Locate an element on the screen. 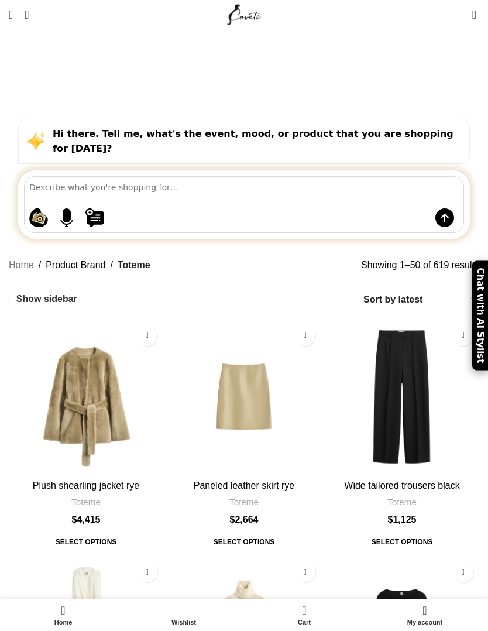 The image size is (488, 631). a: Wishlist is located at coordinates (184, 615).